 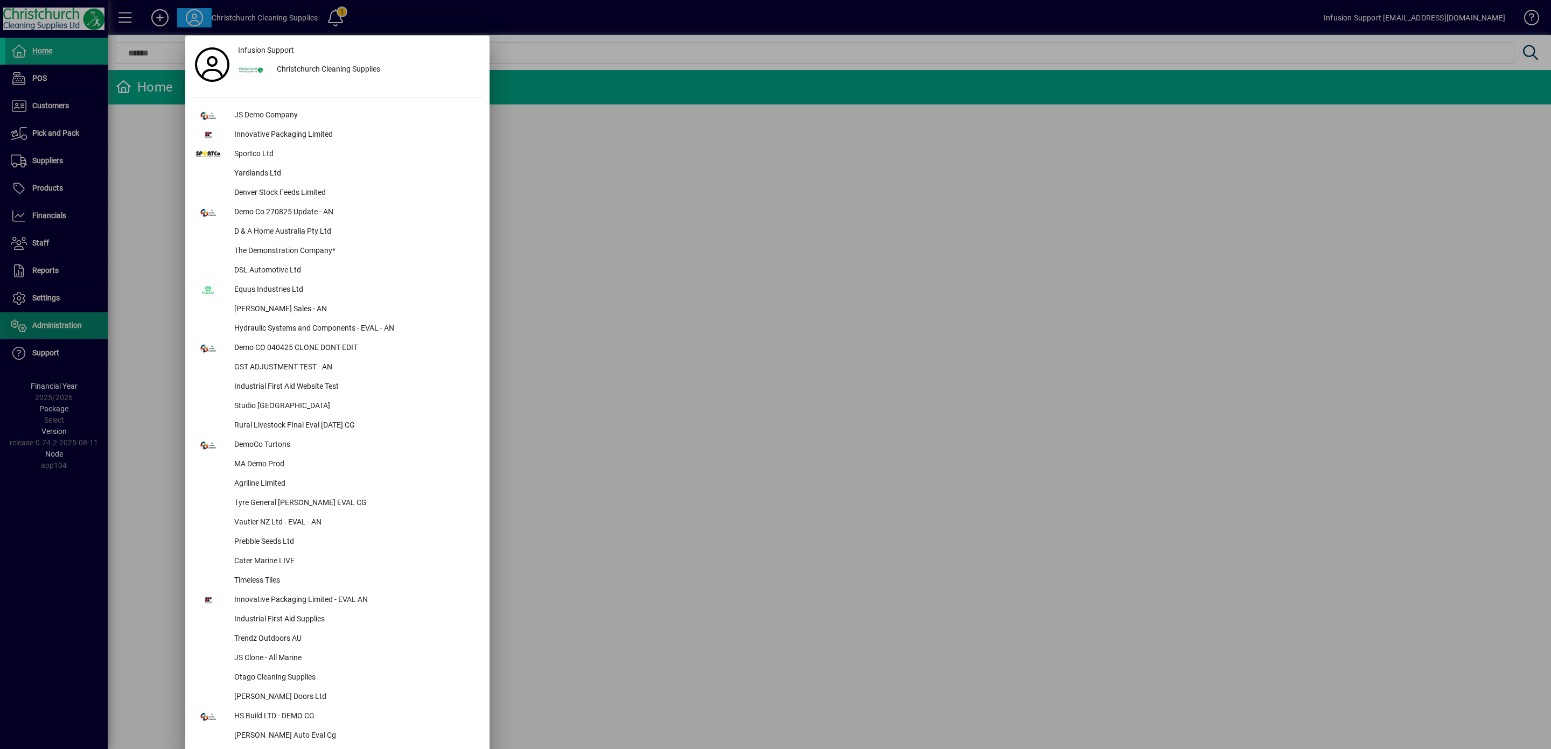 I want to click on div: Yardlands Ltd, so click(x=355, y=174).